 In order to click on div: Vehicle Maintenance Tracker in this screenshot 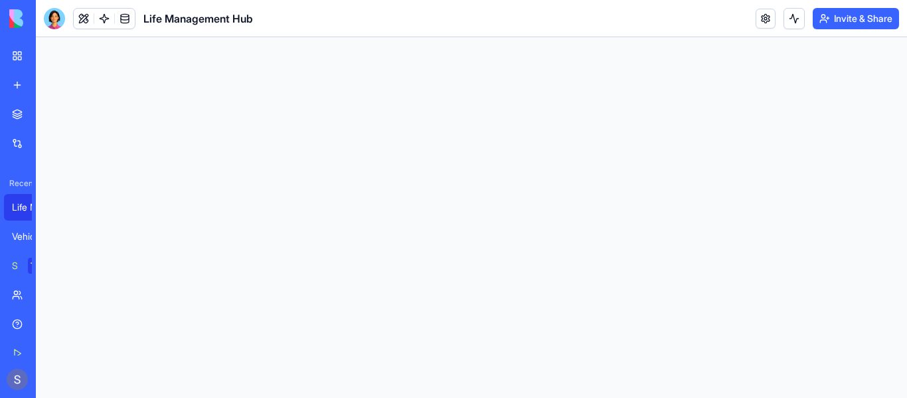, I will do `click(31, 236)`.